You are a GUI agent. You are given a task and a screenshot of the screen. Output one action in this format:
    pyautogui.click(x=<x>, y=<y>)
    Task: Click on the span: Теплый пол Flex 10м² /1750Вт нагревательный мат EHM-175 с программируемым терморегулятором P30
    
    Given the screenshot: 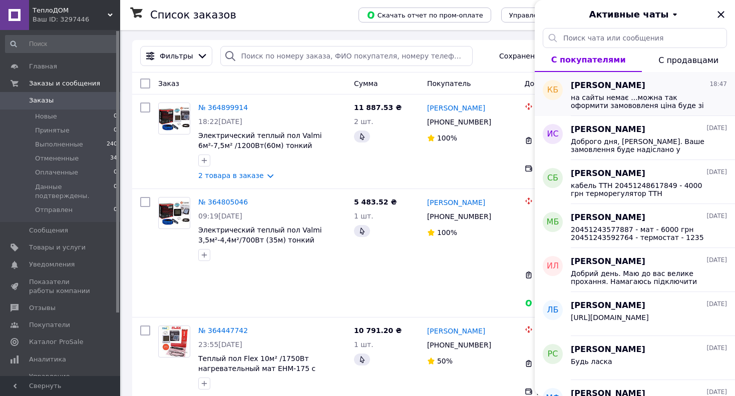 What is the action you would take?
    pyautogui.click(x=269, y=374)
    